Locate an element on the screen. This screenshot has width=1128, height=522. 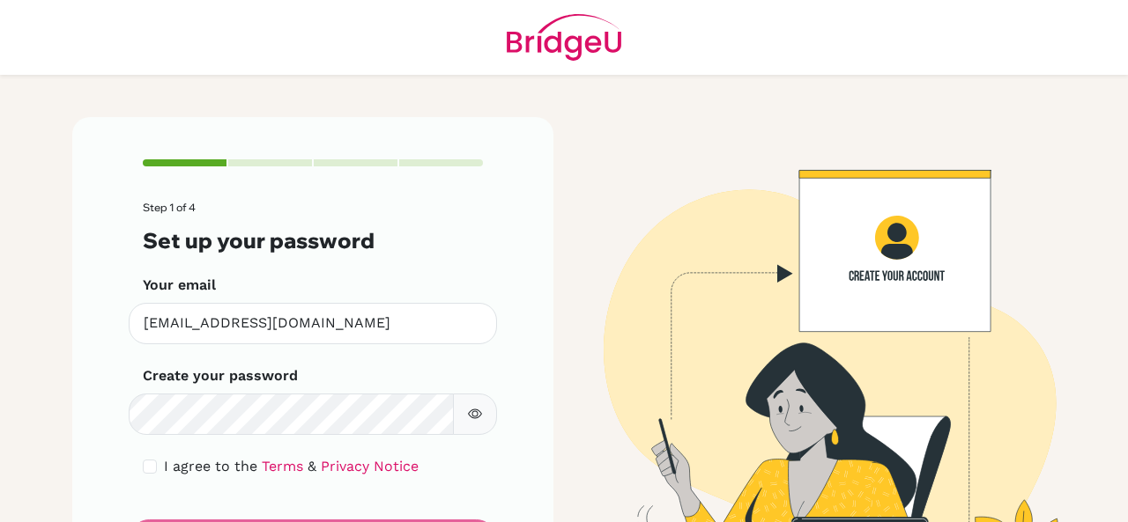
h3: Set up your password is located at coordinates (313, 241).